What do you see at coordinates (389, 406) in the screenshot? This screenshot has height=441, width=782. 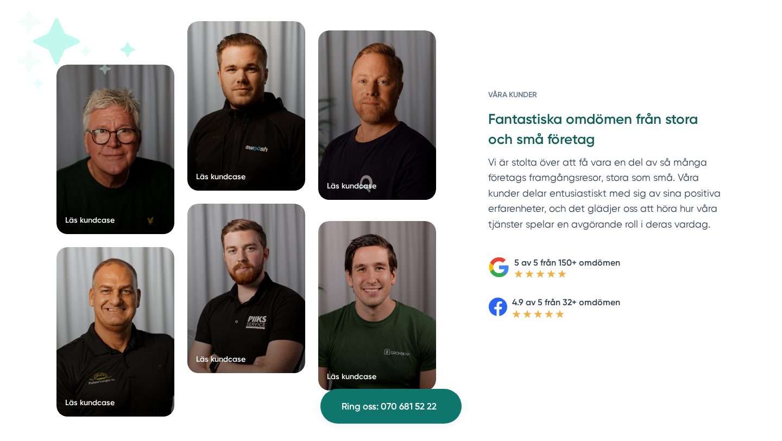 I see `span: Ring oss: 070 681 52 22` at bounding box center [389, 406].